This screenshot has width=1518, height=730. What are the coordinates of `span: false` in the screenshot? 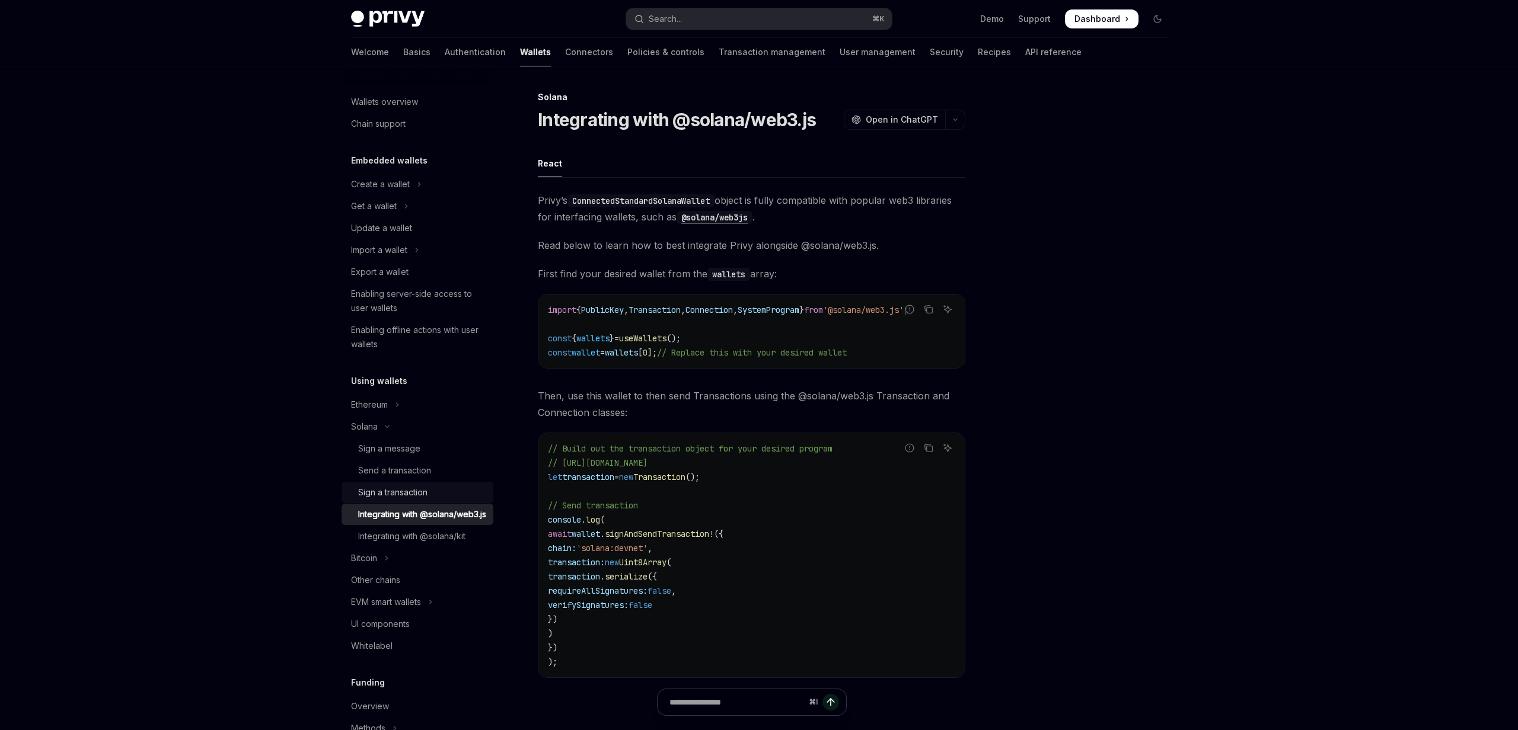 It's located at (659, 591).